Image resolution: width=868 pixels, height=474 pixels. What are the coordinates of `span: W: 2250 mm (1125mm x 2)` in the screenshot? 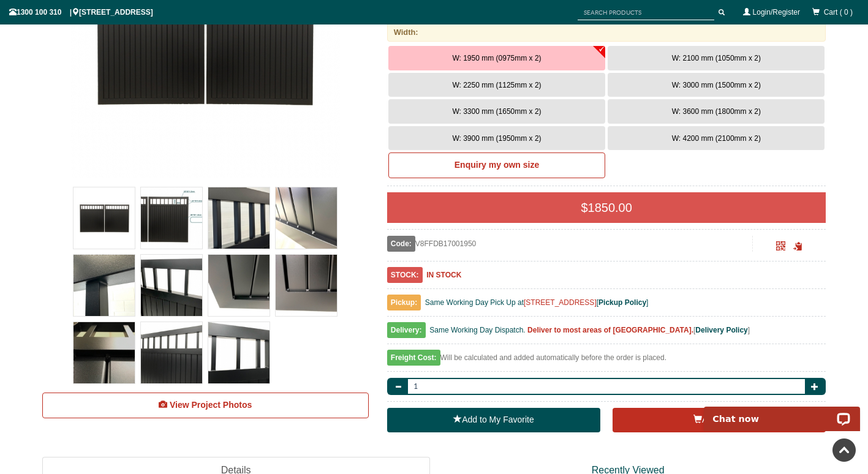 It's located at (496, 85).